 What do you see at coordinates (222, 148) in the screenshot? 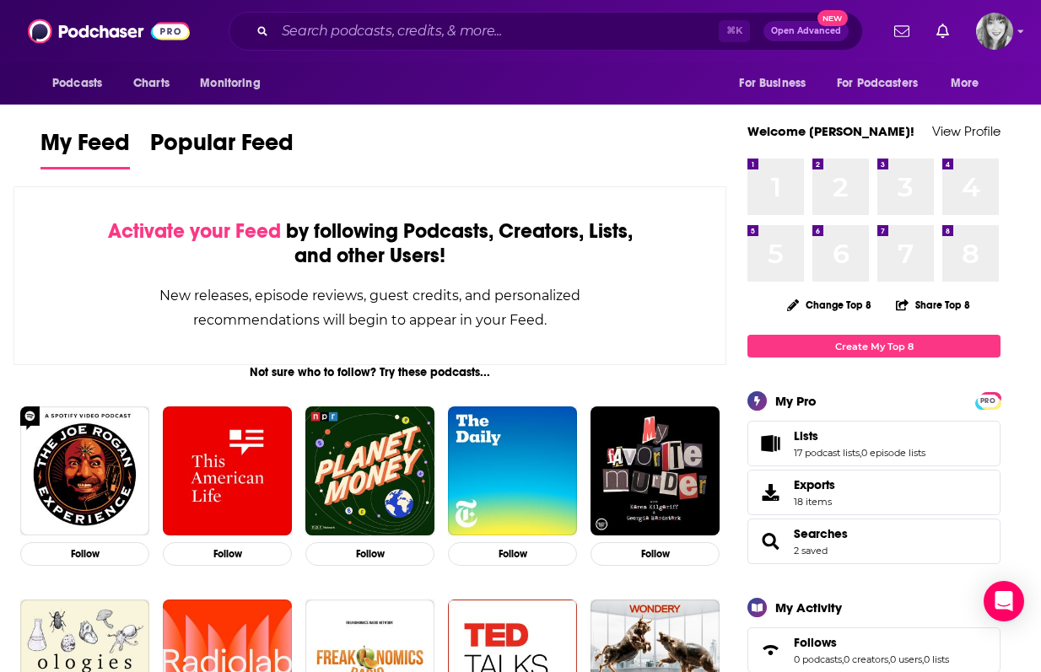
I see `span: Popular Feed` at bounding box center [222, 148].